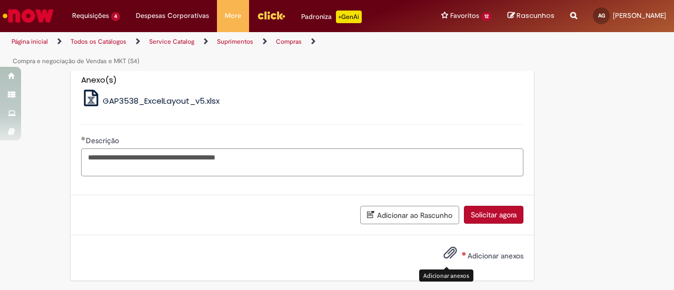  What do you see at coordinates (495, 256) in the screenshot?
I see `span: Adicionar anexos` at bounding box center [495, 256].